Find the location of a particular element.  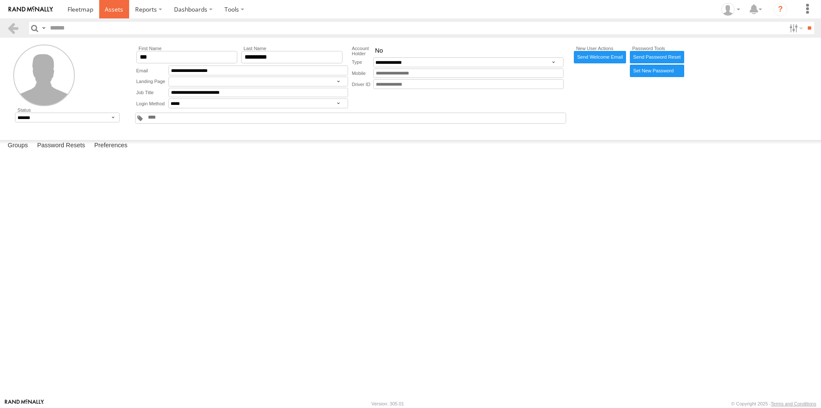

div: Dianna Love is located at coordinates (731, 9).